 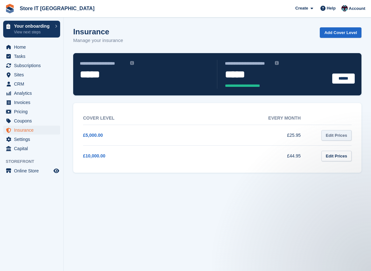 What do you see at coordinates (255, 118) in the screenshot?
I see `th: Every month` at bounding box center [255, 118].